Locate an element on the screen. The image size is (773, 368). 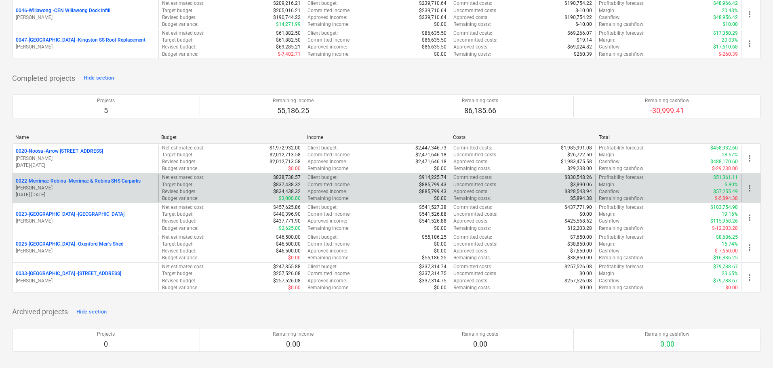
p: 23.65% is located at coordinates (730, 274).